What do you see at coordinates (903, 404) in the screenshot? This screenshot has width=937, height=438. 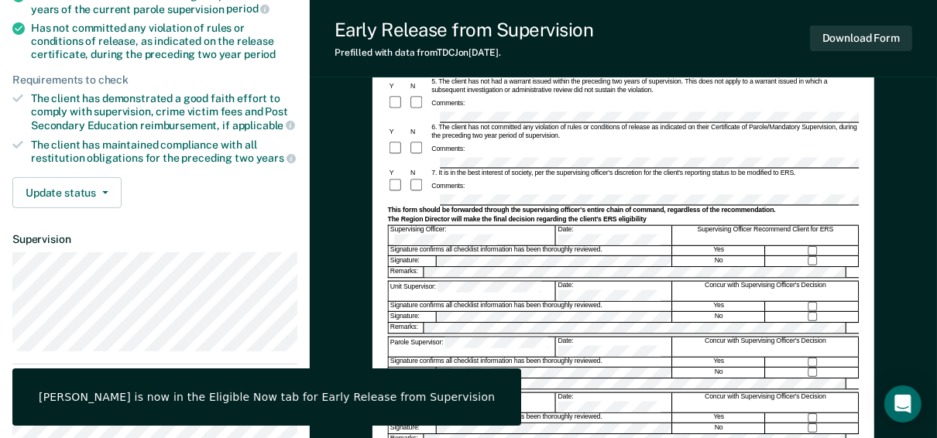 I see `div: Open Intercom Messenger` at bounding box center [903, 404].